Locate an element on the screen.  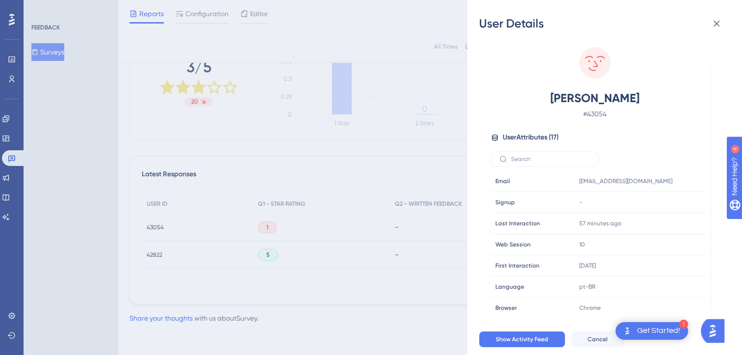
span: Browser is located at coordinates (506, 308).